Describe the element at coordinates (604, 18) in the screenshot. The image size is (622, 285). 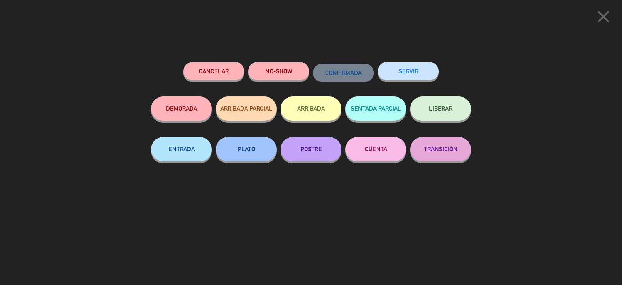
I see `button: close` at that location.